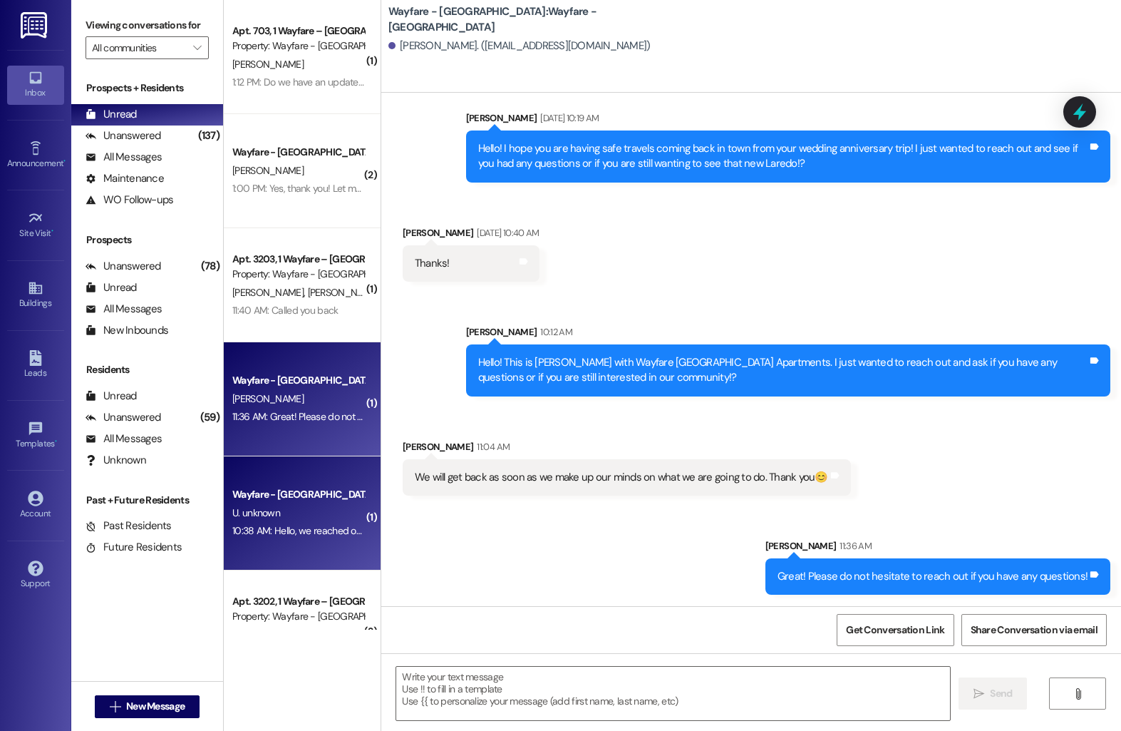 This screenshot has height=731, width=1121. What do you see at coordinates (127, 330) in the screenshot?
I see `div: New Inbounds` at bounding box center [127, 330].